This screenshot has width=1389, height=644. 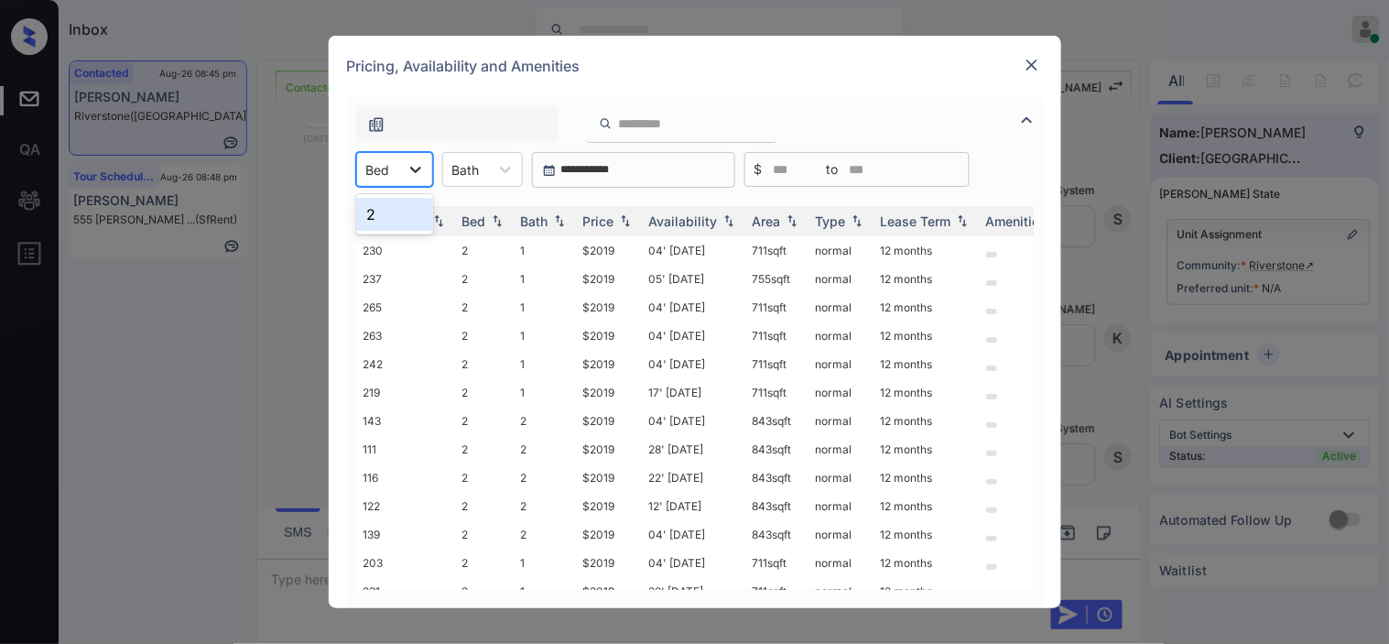 I want to click on td: 219, so click(x=406, y=392).